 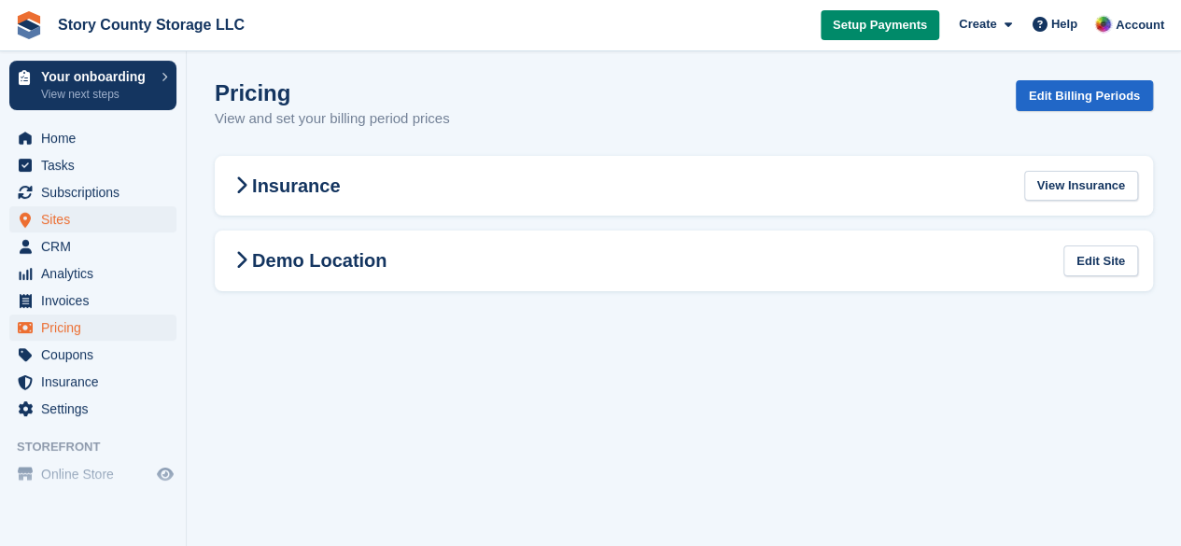 I want to click on img: stora-icon-8386f47178a22dfd0bd8f6a31ec36ba5ce8667c1dd55bd0f319d3a0aa187defe.svg, so click(x=29, y=25).